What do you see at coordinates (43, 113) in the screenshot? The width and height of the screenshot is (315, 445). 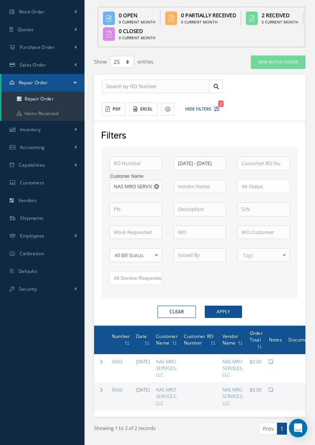 I see `a: Items Received` at bounding box center [43, 113].